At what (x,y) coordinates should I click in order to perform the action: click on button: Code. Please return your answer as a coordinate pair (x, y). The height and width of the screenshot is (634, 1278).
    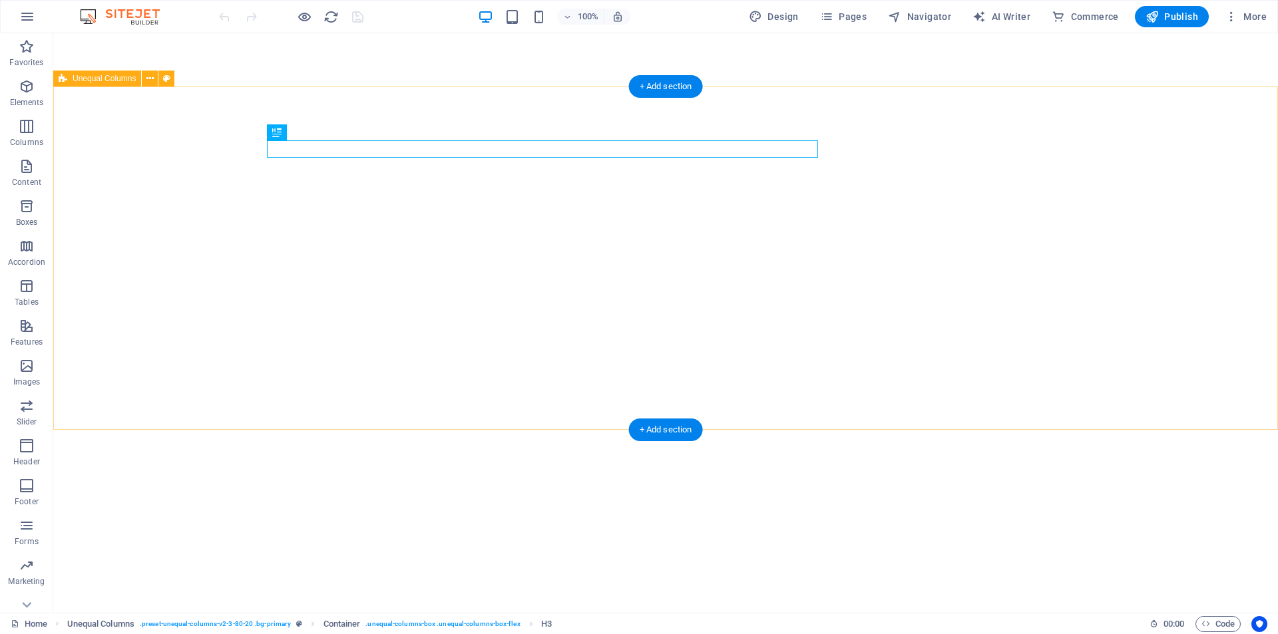
    Looking at the image, I should click on (1218, 624).